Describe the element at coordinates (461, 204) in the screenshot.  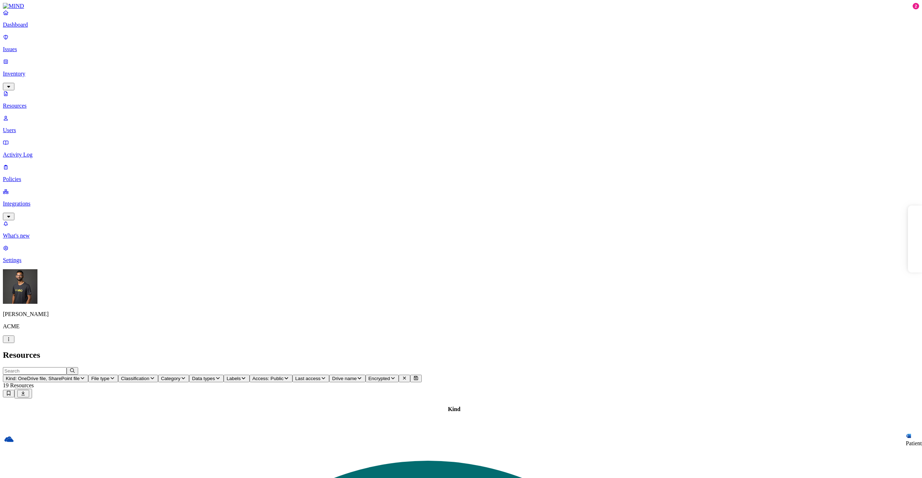
I see `a: Integrations` at that location.